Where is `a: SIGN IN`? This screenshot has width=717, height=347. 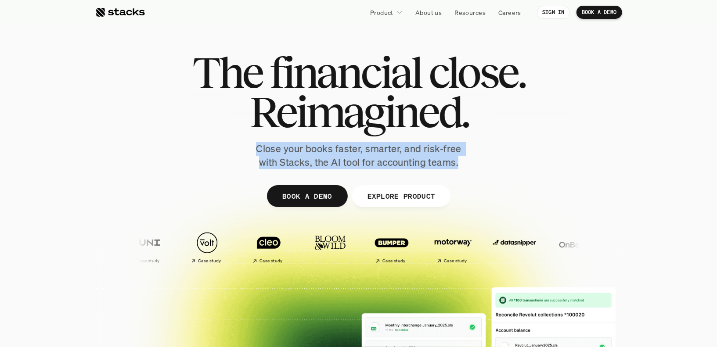
a: SIGN IN is located at coordinates (553, 12).